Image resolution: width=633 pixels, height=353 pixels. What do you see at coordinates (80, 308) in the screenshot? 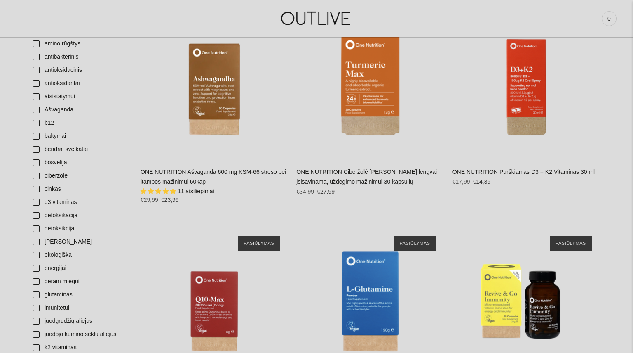
I see `a: imunitetui` at bounding box center [80, 308].